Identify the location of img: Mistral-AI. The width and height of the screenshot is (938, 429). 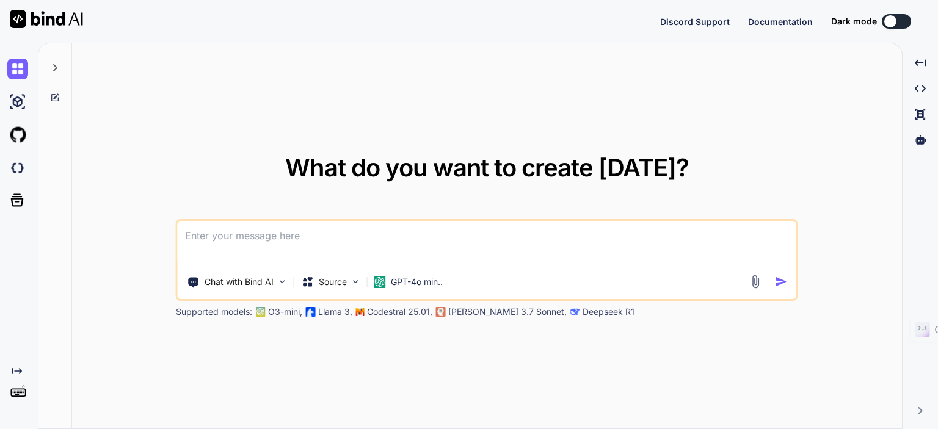
(360, 312).